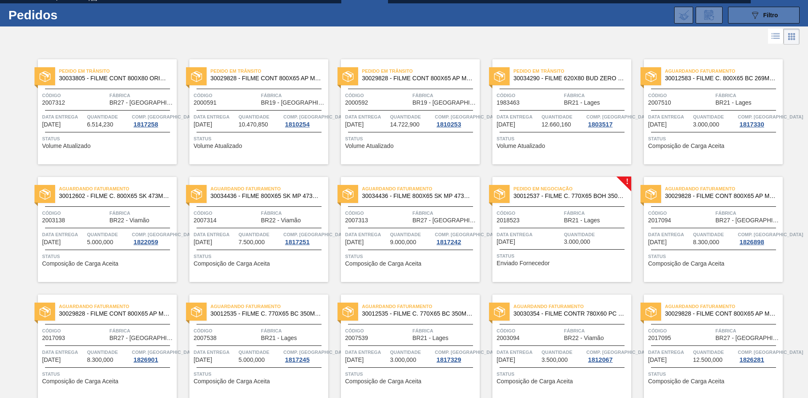  Describe the element at coordinates (403, 242) in the screenshot. I see `span: 9.000,000` at that location.